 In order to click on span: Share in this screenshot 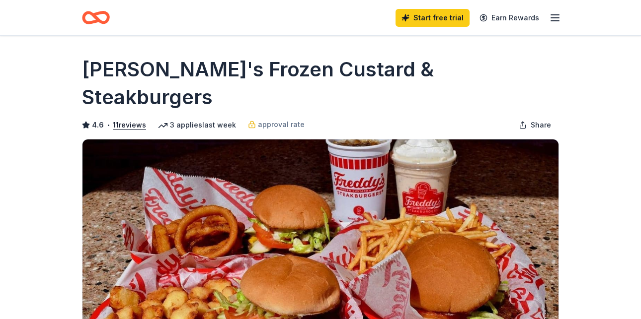, I will do `click(540, 125)`.